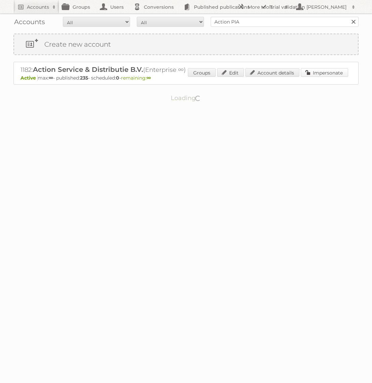  Describe the element at coordinates (138, 70) in the screenshot. I see `h2: 1182: (Enterprise ∞)` at that location.